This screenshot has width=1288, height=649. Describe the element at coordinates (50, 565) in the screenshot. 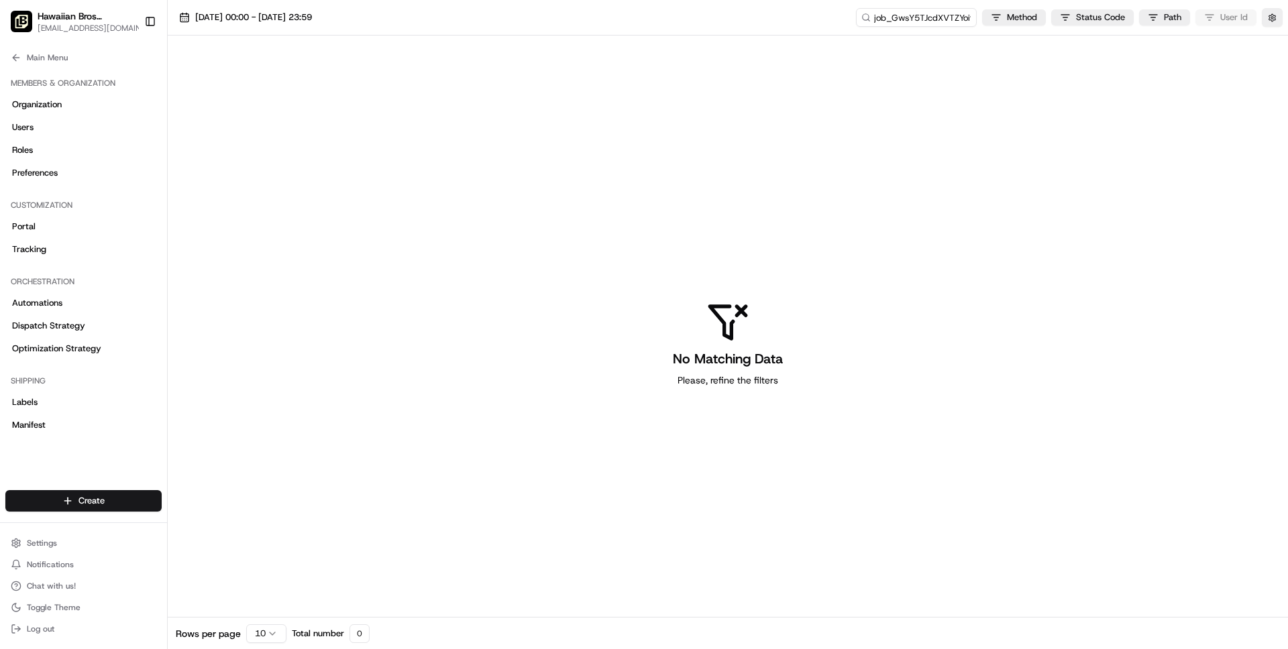

I see `span: Notifications` at that location.